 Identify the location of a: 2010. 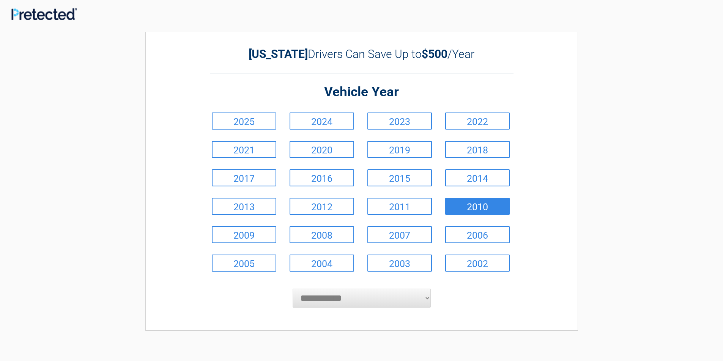
(477, 206).